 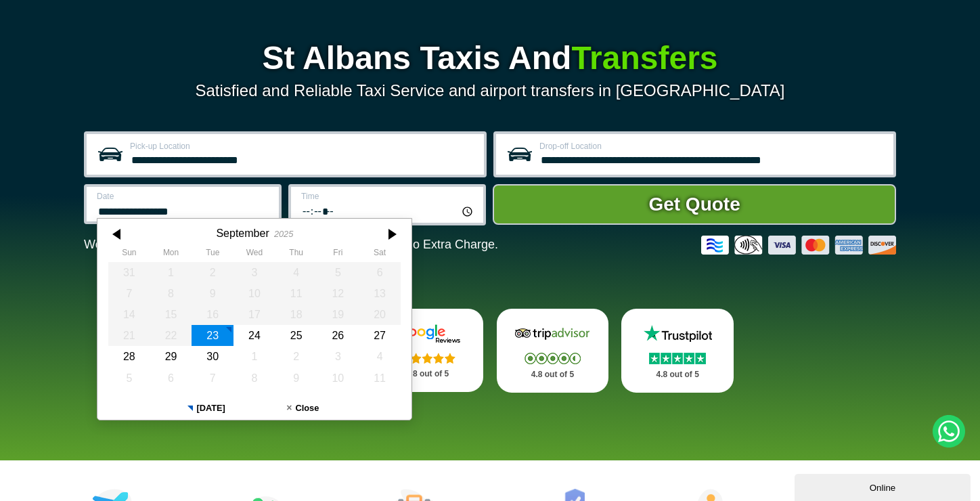 I want to click on div: 13 September 2025, so click(x=380, y=293).